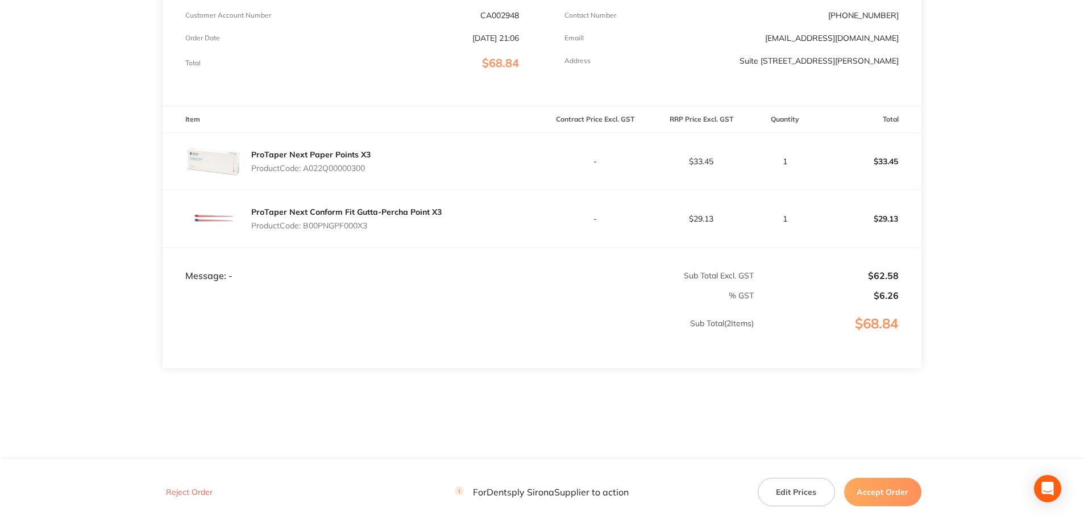  Describe the element at coordinates (590, 15) in the screenshot. I see `p: Contact Number` at that location.